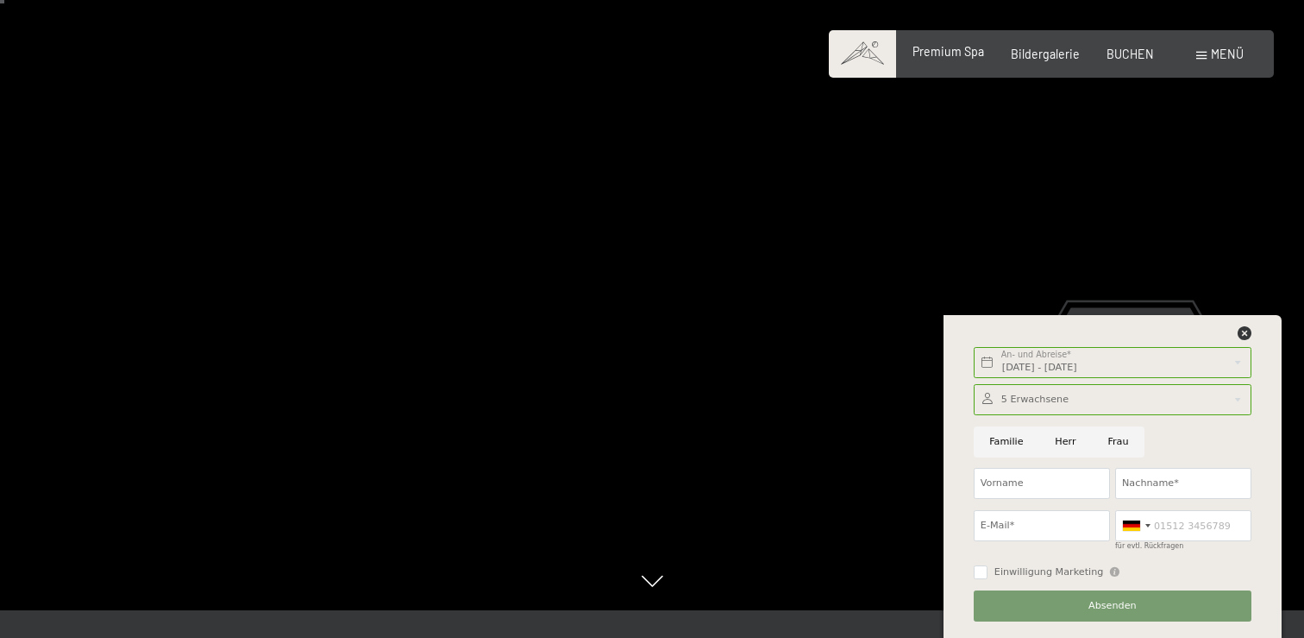  Describe the element at coordinates (1136, 525) in the screenshot. I see `div: Germany (Deutschland): +49` at that location.